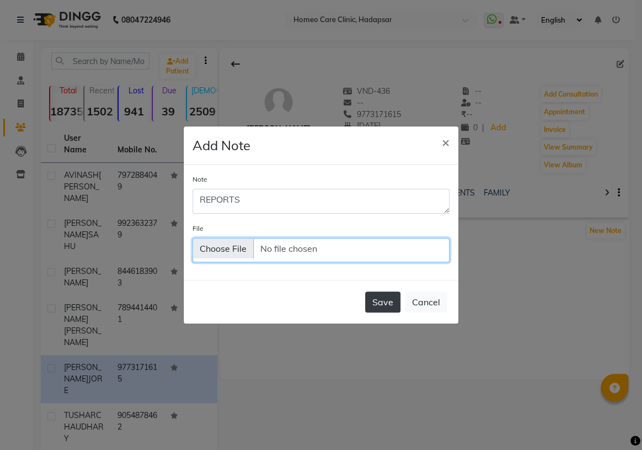 This screenshot has width=642, height=450. I want to click on button: Save, so click(383, 302).